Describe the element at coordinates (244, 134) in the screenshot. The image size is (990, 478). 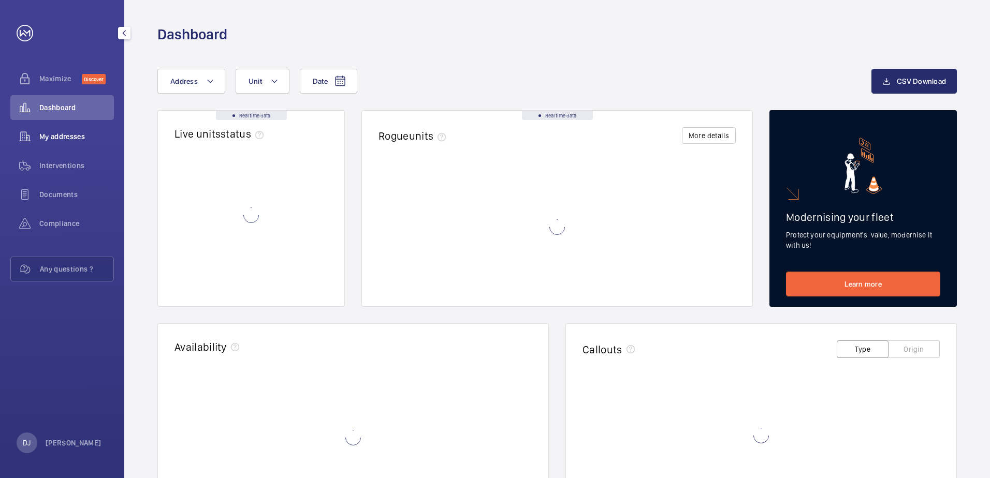
I see `span: status` at that location.